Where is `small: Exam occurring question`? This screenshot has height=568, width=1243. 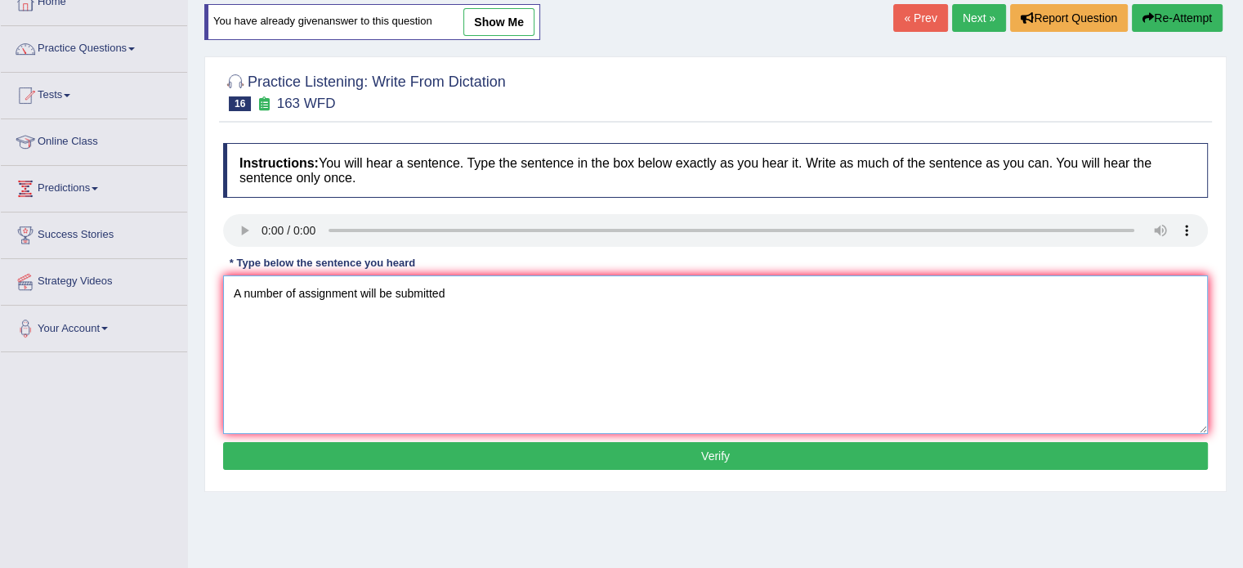
small: Exam occurring question is located at coordinates (263, 104).